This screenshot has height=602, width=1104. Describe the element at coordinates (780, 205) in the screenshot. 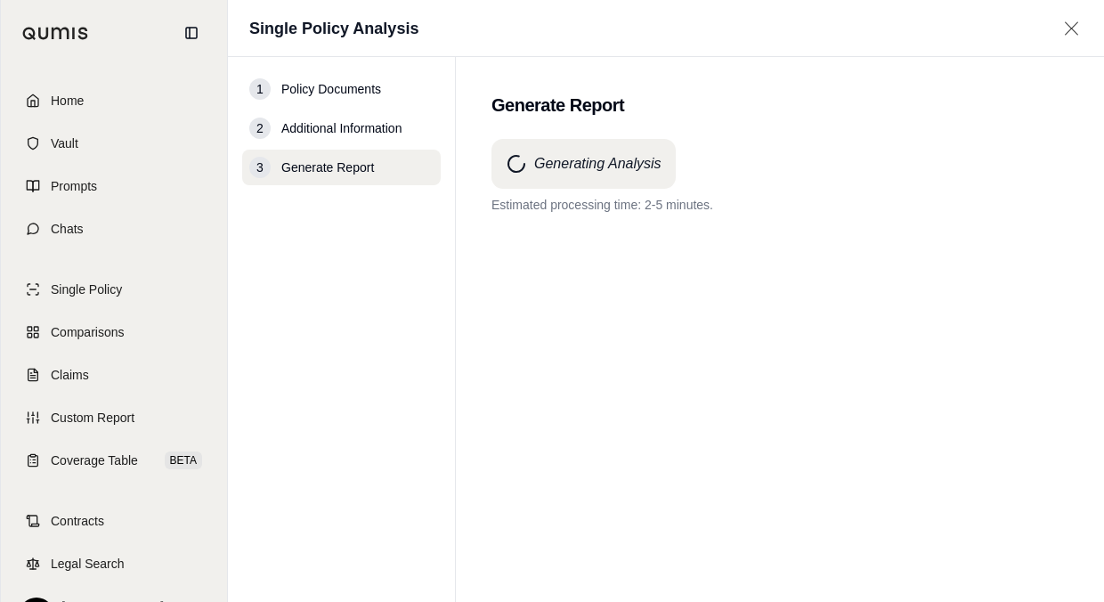

I see `p: Estimated processing time: 2-5 minutes.` at that location.